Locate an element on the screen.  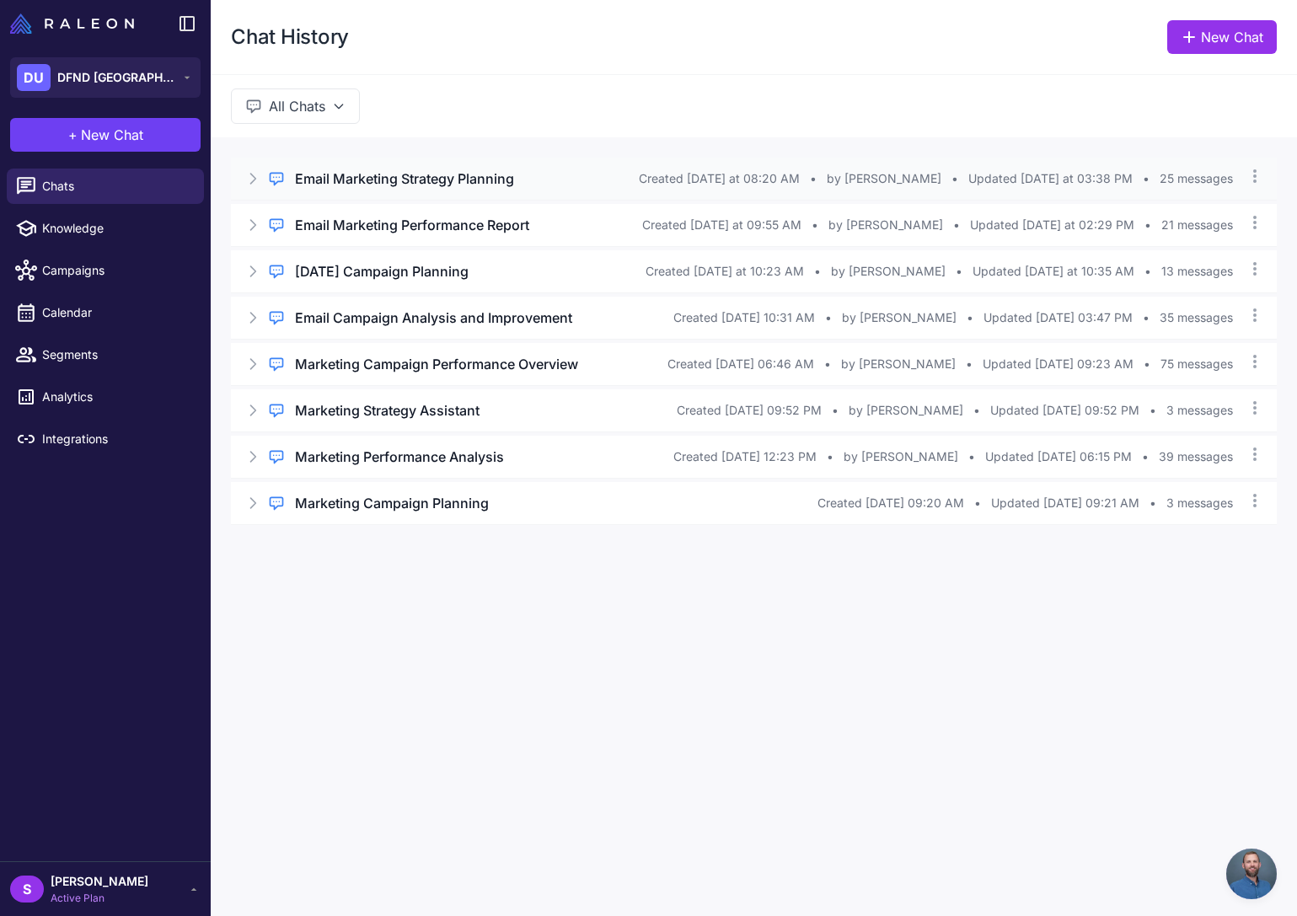
button: +New Chat is located at coordinates (105, 135).